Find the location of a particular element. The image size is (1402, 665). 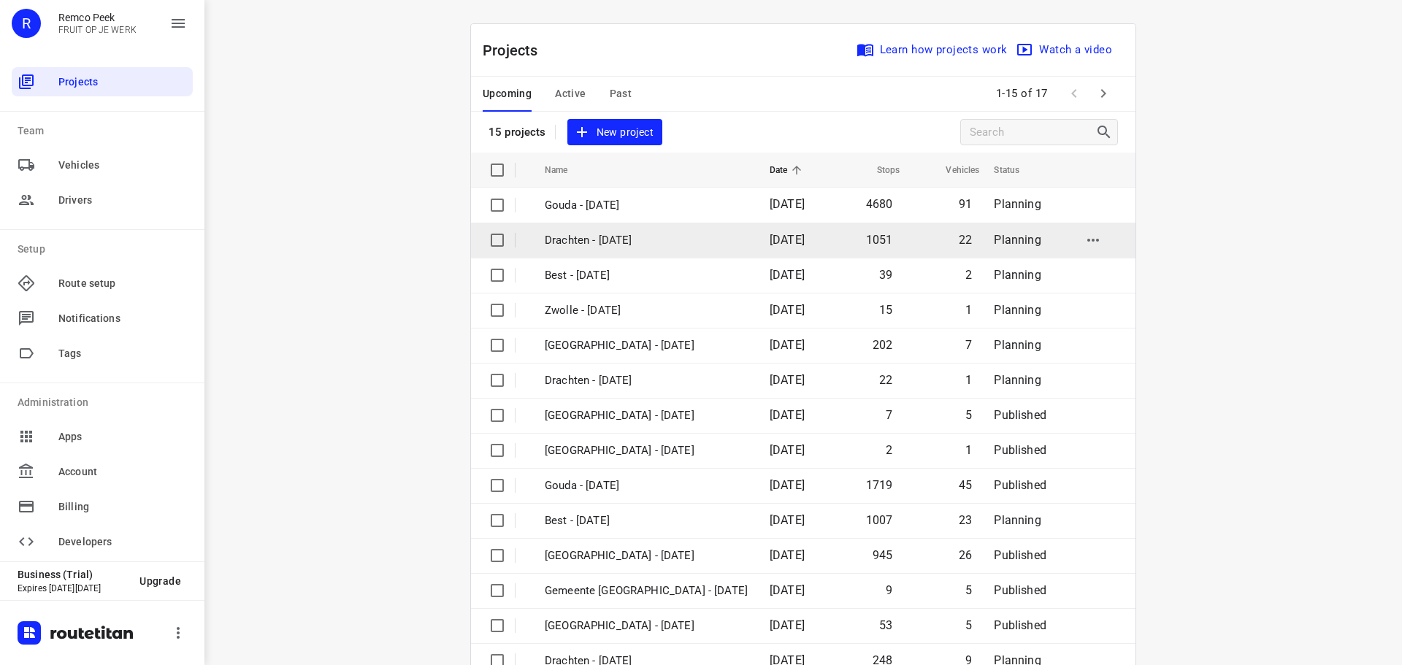

span: 39 is located at coordinates (886, 275).